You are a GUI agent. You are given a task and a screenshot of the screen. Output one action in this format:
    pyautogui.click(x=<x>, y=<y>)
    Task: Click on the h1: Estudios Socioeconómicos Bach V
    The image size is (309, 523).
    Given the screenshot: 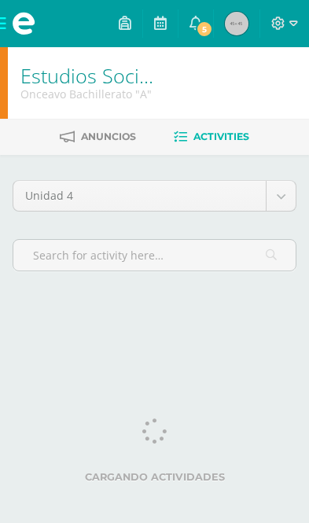 What is the action you would take?
    pyautogui.click(x=91, y=75)
    